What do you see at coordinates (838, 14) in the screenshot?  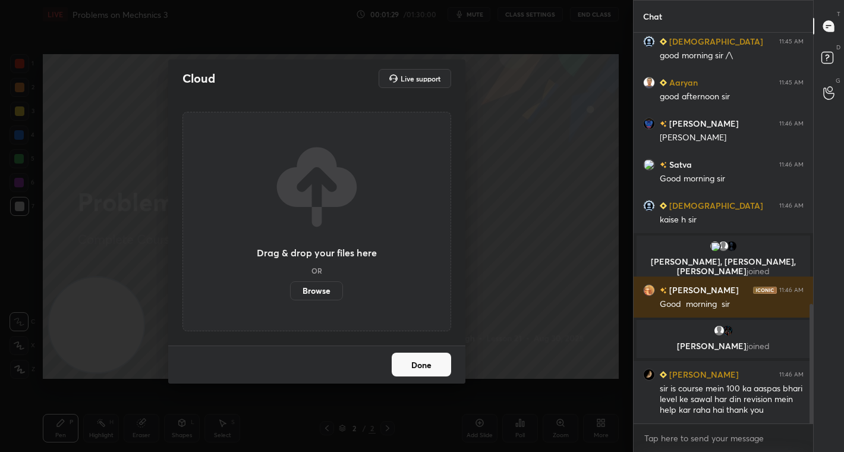 I see `p: T` at bounding box center [838, 14].